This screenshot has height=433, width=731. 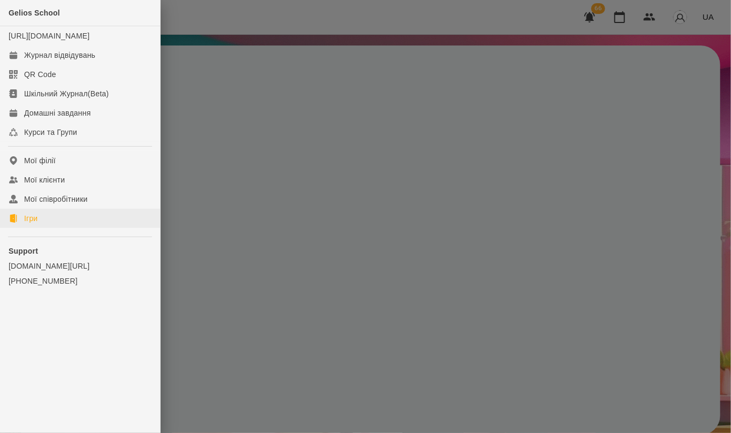 I want to click on div: Домашні завдання, so click(x=57, y=113).